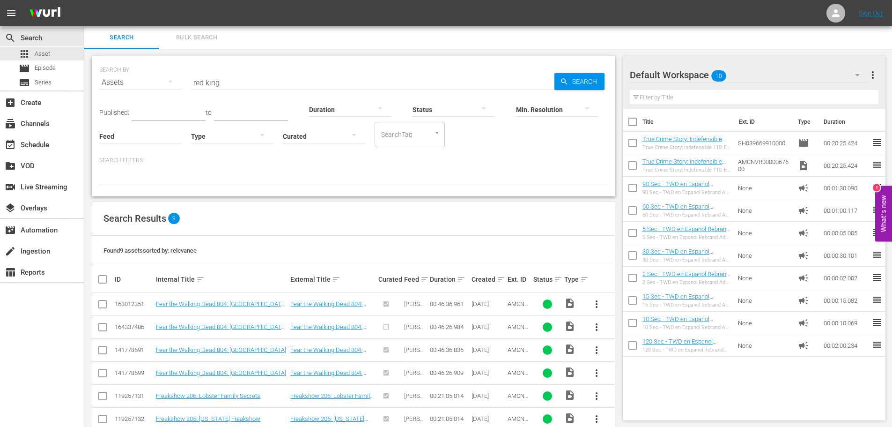  Describe the element at coordinates (10, 230) in the screenshot. I see `span: Automation` at that location.